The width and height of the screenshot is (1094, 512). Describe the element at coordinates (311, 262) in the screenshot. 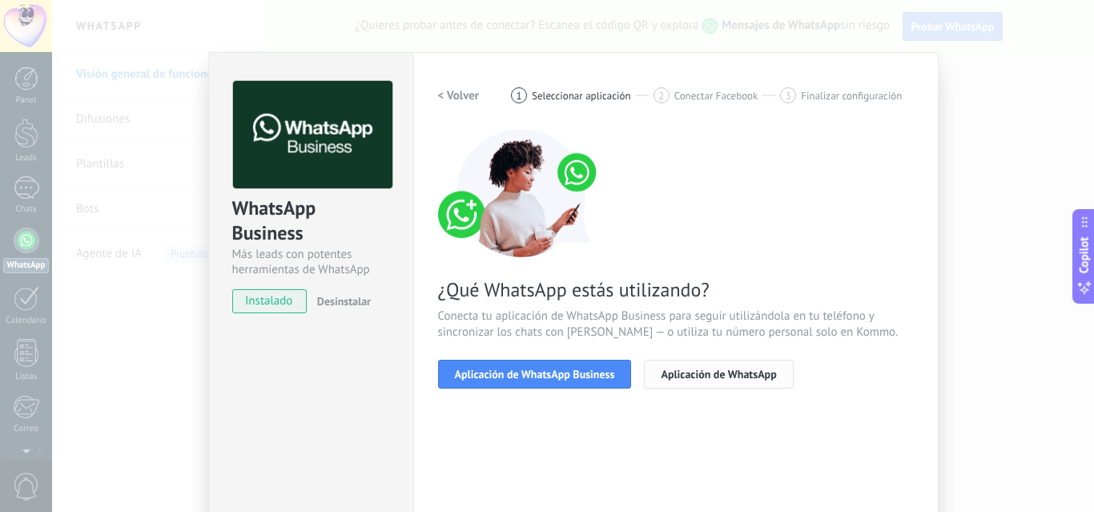

I see `div: Más leads con potentes herramientas de WhatsApp` at that location.